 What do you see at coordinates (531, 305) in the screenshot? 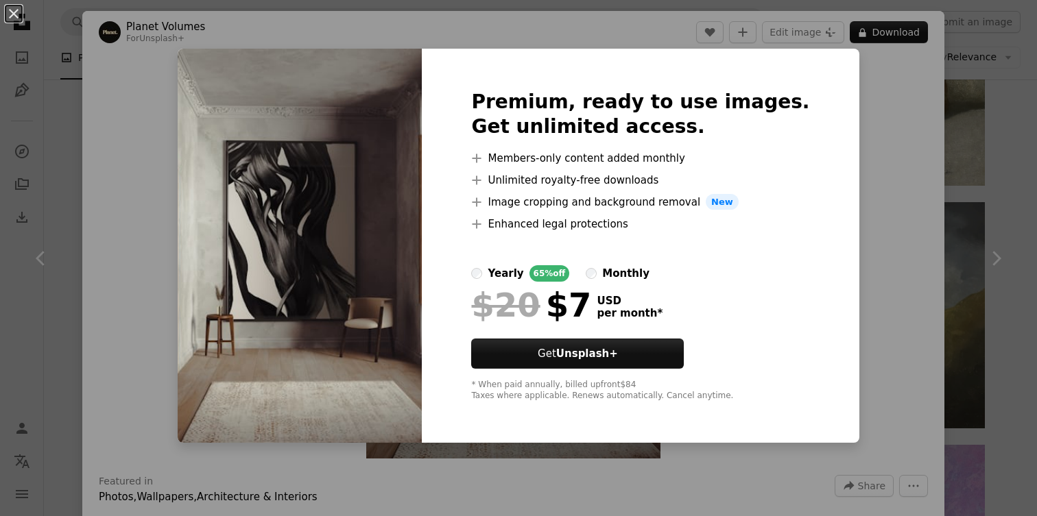
I see `div: $7` at bounding box center [531, 305].